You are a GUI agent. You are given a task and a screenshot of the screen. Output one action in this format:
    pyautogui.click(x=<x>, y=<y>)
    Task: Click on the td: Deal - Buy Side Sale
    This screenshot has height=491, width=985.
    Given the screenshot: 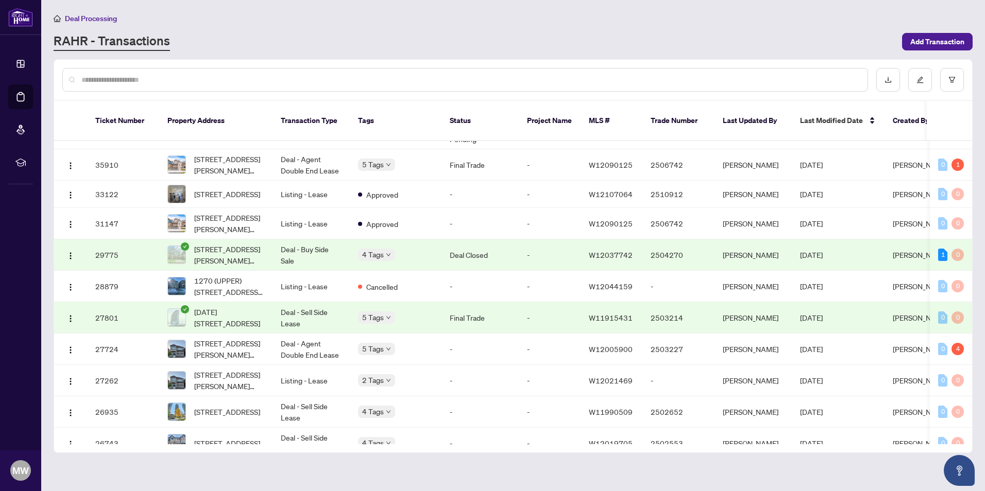 What is the action you would take?
    pyautogui.click(x=311, y=255)
    